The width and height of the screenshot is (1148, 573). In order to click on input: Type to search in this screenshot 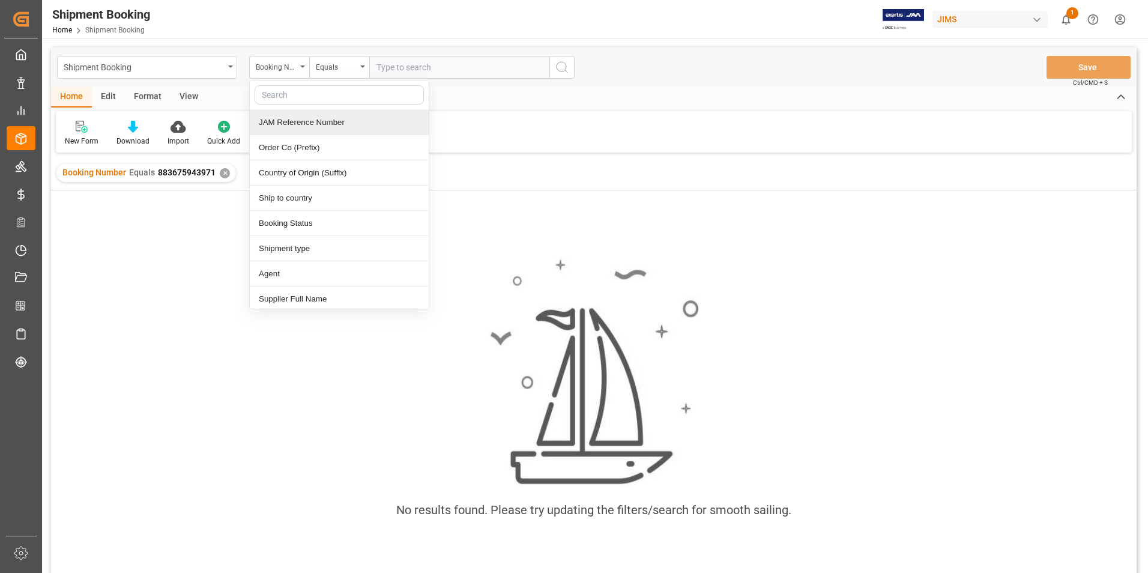, I will do `click(459, 67)`.